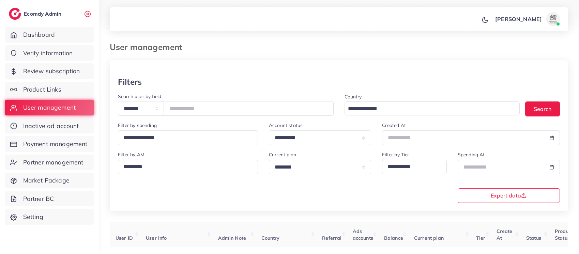 This screenshot has width=579, height=254. I want to click on span: Inactive ad account, so click(51, 126).